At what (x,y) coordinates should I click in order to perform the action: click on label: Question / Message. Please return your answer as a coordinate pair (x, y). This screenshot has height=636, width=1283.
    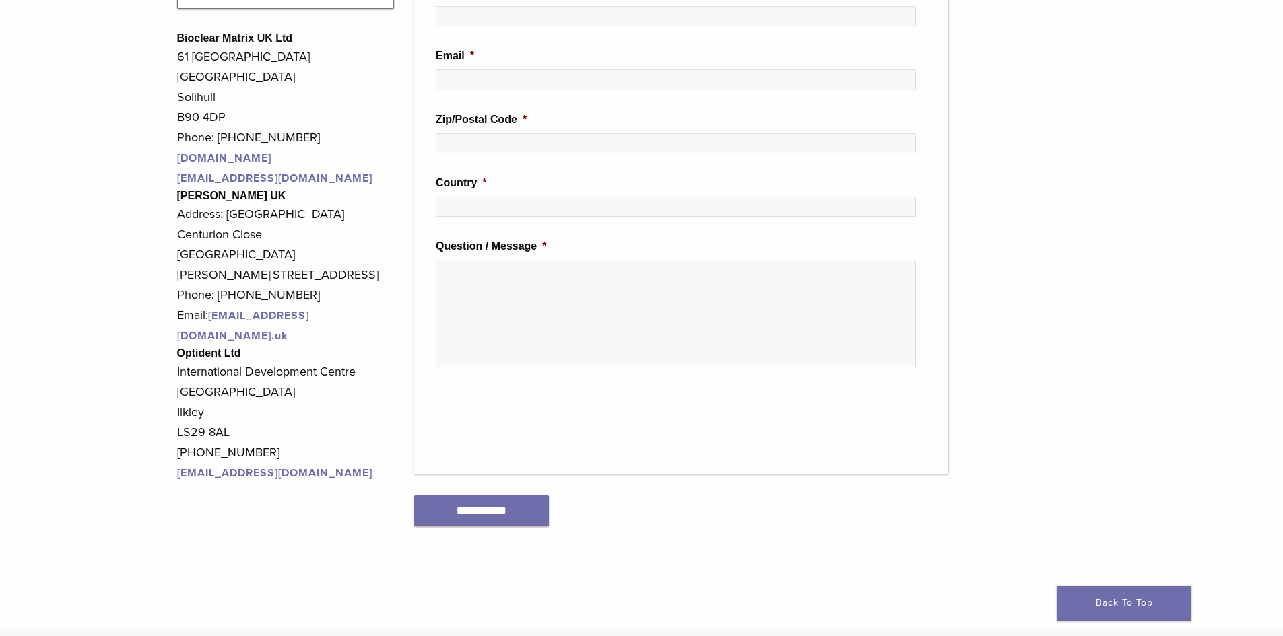
    Looking at the image, I should click on (491, 246).